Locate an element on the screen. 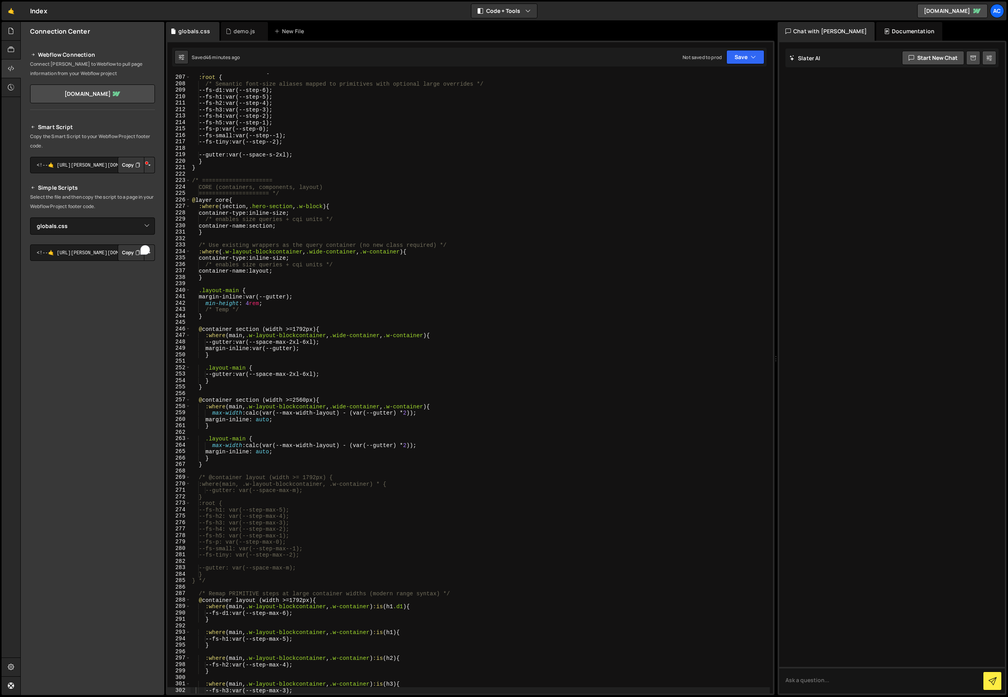  a: Ac is located at coordinates (997, 11).